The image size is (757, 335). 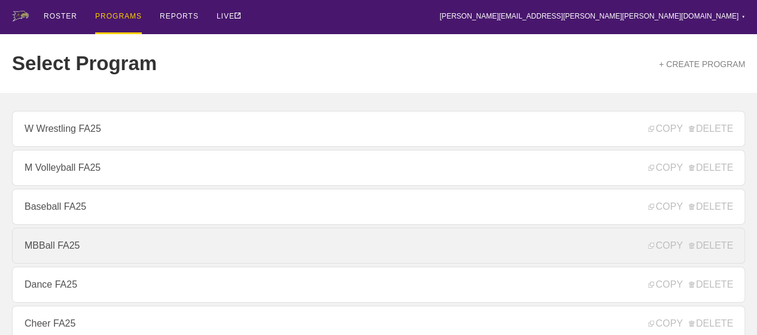 I want to click on a: + CREATE PROGRAM, so click(x=702, y=64).